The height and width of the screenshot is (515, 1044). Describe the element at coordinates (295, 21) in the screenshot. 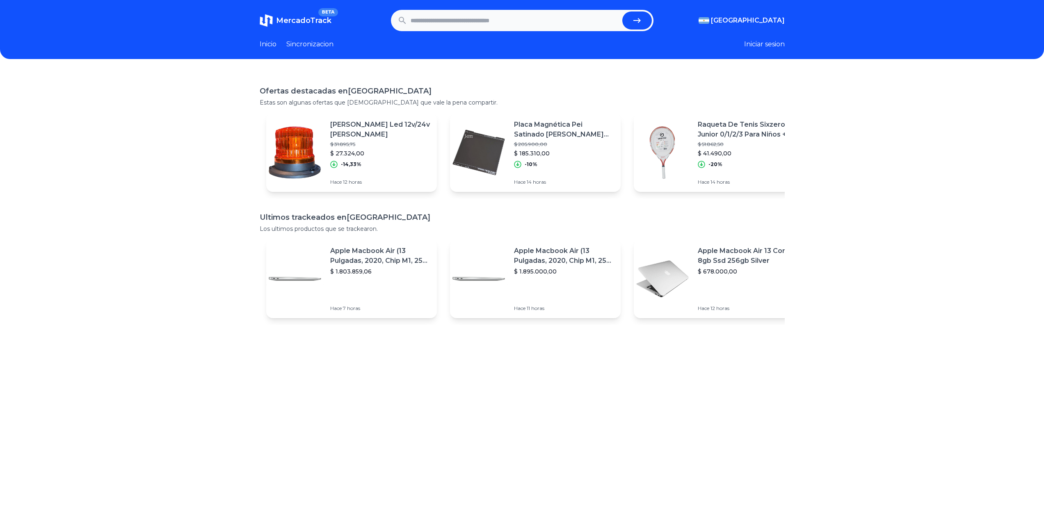

I see `a: MercadoTrackBETA` at that location.